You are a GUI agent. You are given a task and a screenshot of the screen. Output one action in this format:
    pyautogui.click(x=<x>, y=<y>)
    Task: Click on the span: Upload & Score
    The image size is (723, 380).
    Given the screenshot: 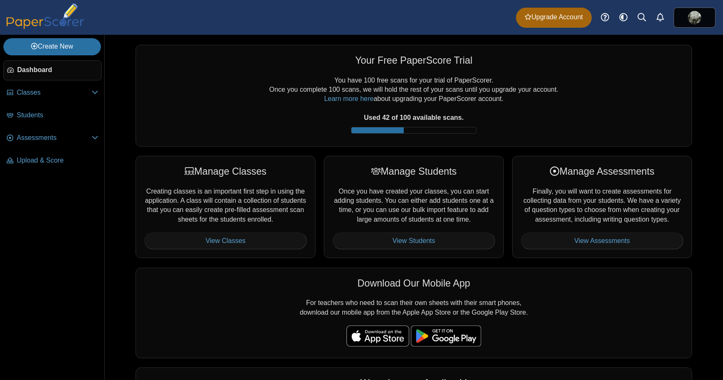 What is the action you would take?
    pyautogui.click(x=57, y=160)
    